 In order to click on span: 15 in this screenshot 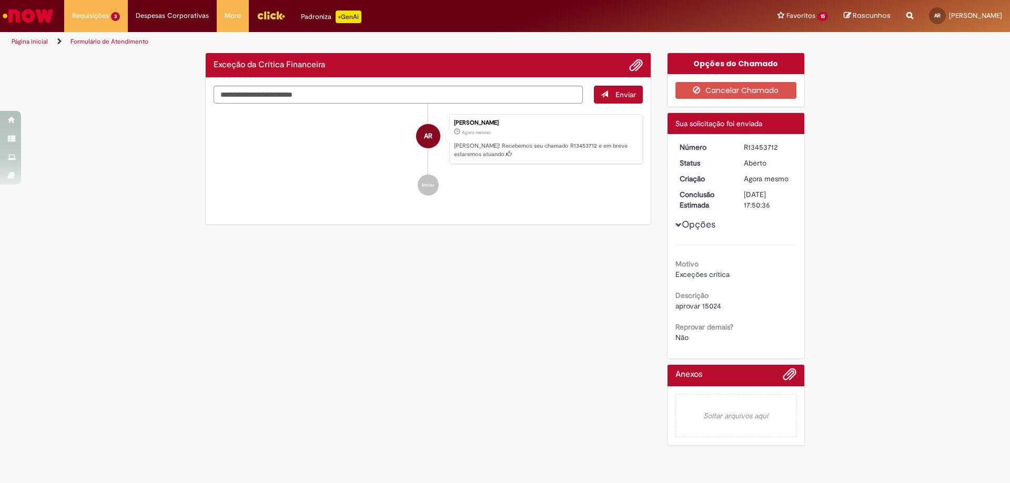, I will do `click(822, 16)`.